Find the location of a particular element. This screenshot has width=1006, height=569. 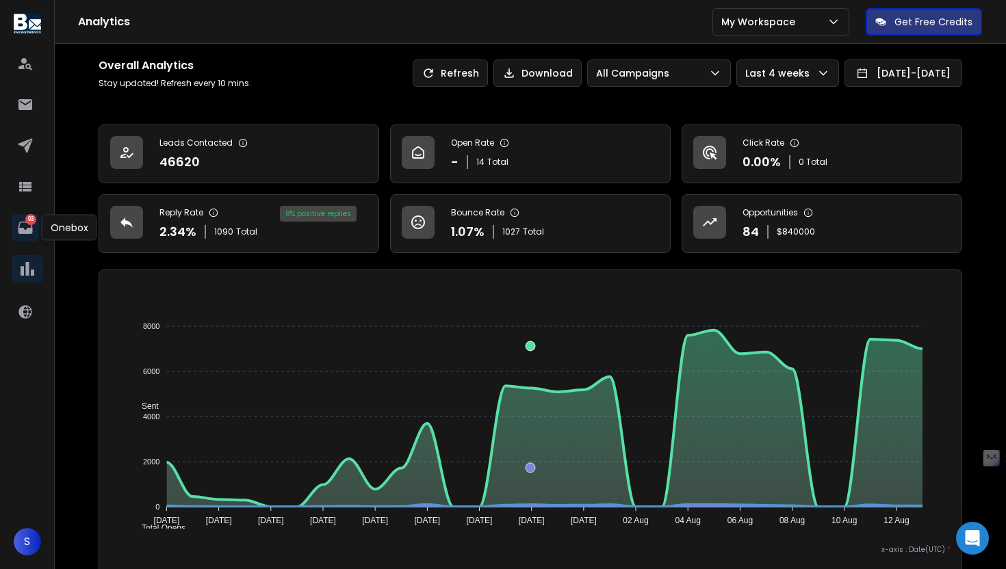

p: x-axis : Date(UTC) is located at coordinates (530, 549).